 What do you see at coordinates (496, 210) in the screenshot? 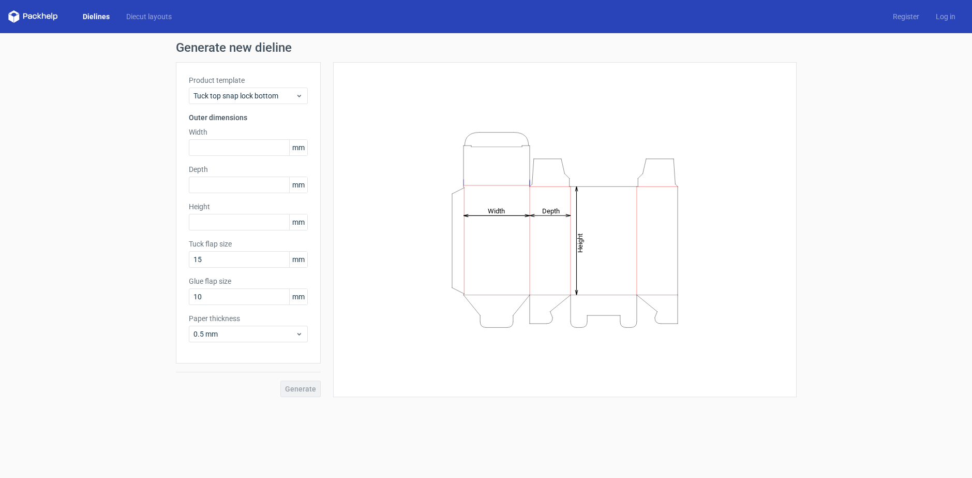
I see `tspan: Width` at bounding box center [496, 210].